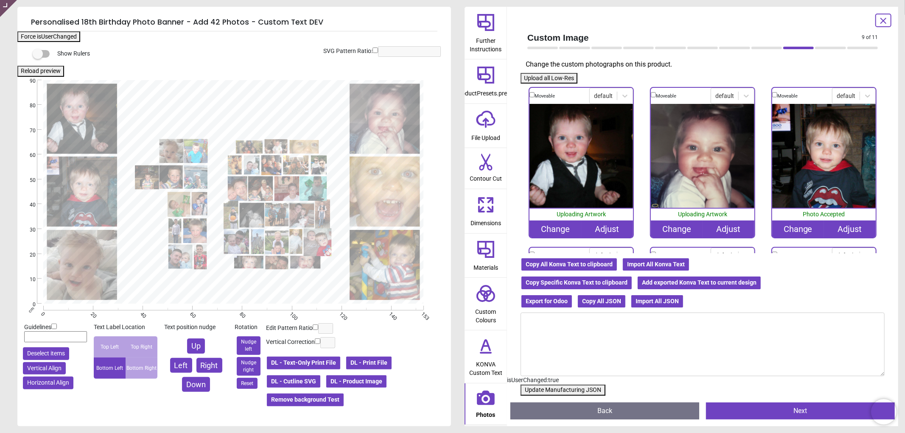 Image resolution: width=905 pixels, height=433 pixels. Describe the element at coordinates (699, 283) in the screenshot. I see `button: Add exported Konva Text to current design` at that location.